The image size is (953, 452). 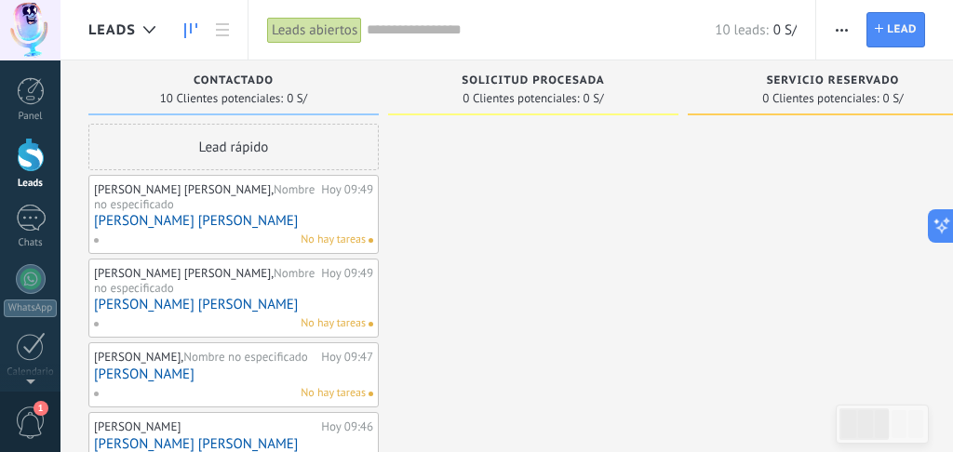 What do you see at coordinates (31, 183) in the screenshot?
I see `div: Leads` at bounding box center [31, 183].